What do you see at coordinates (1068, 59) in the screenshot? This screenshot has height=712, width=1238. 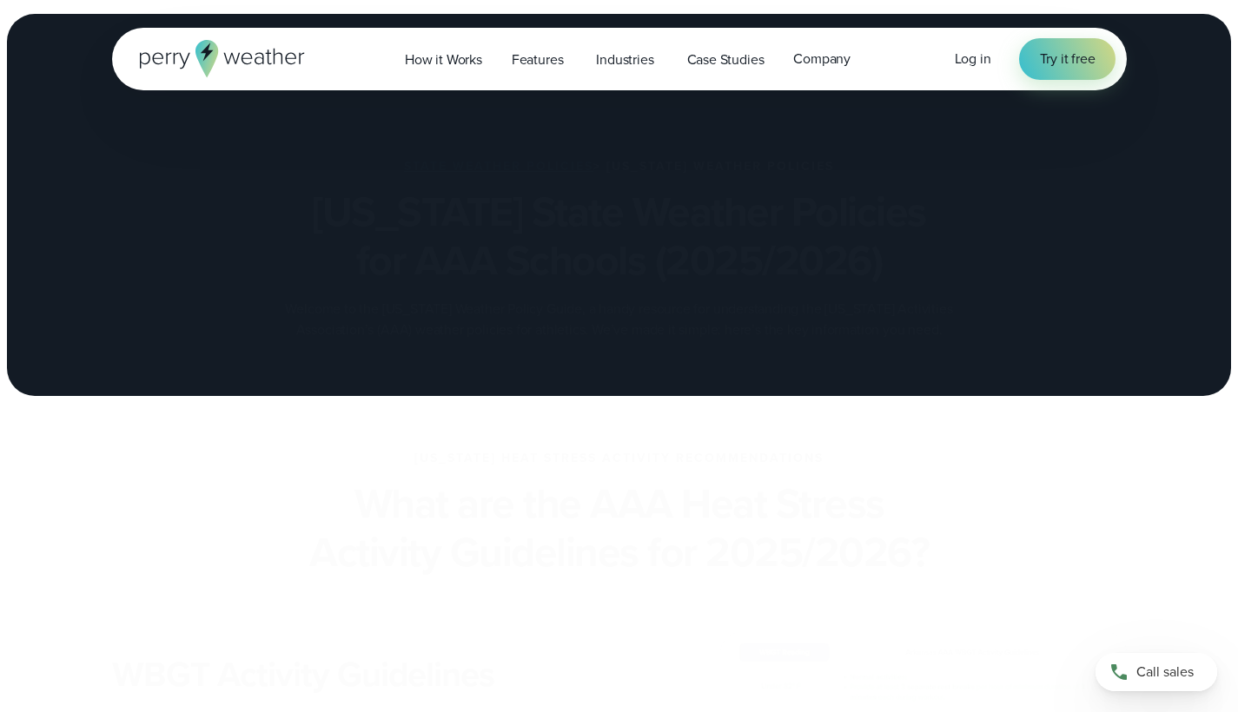 I see `a: Try it free` at bounding box center [1068, 59].